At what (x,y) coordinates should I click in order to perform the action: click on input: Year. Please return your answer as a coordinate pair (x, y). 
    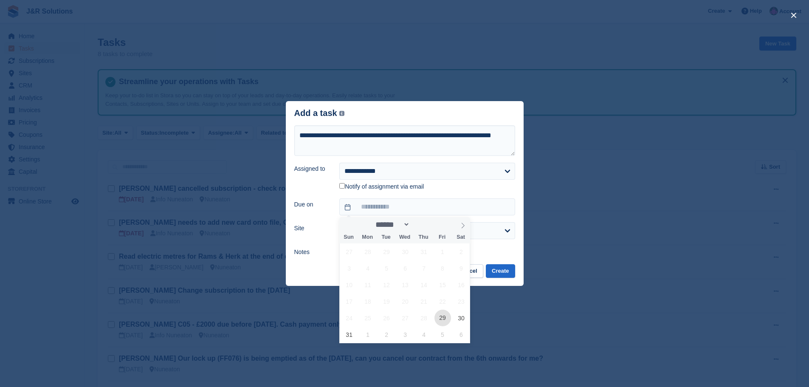
    Looking at the image, I should click on (423, 224).